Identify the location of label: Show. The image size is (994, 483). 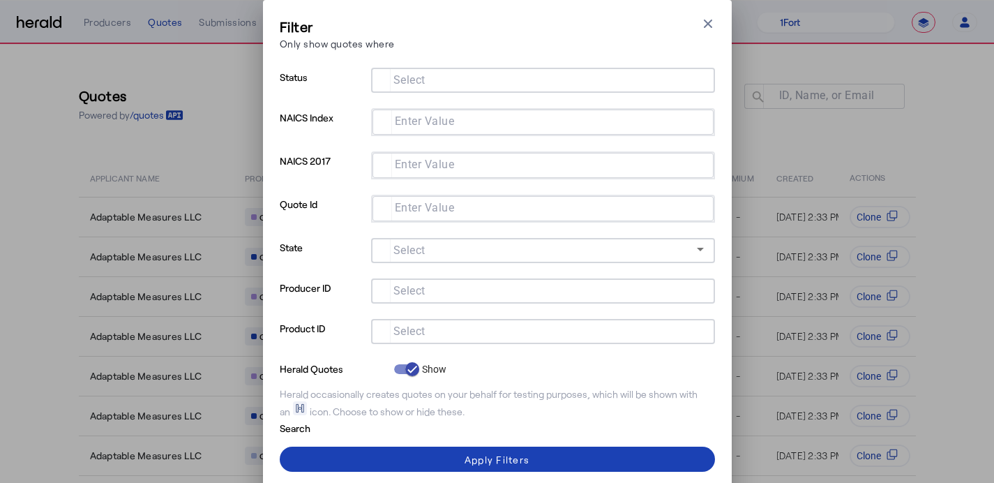
(433, 369).